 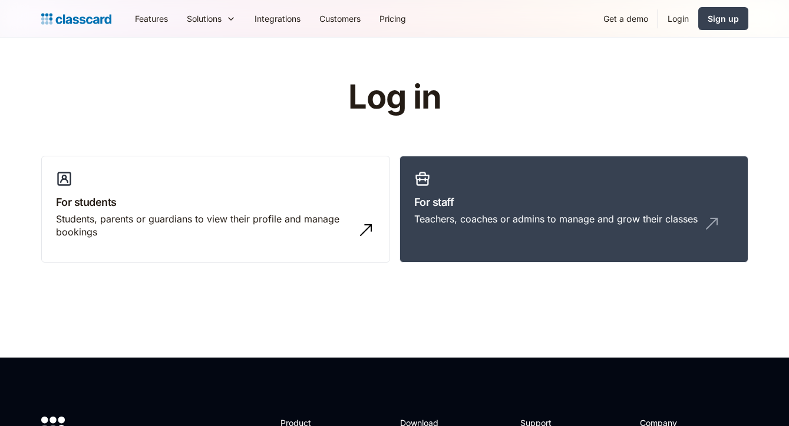 I want to click on h3: For staff, so click(x=574, y=202).